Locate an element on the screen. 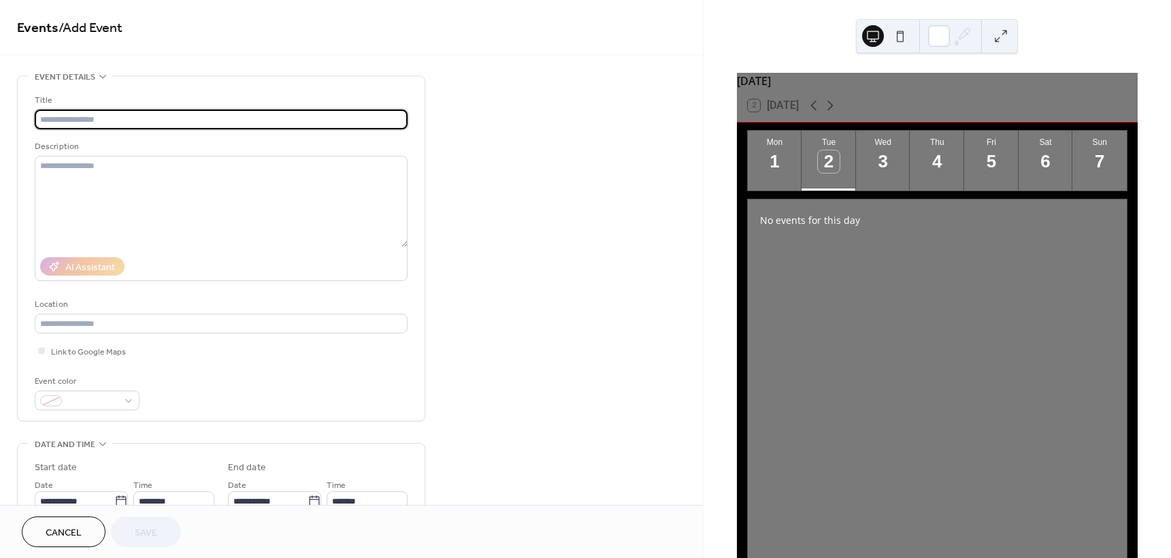 This screenshot has height=558, width=1171. div: End date is located at coordinates (247, 467).